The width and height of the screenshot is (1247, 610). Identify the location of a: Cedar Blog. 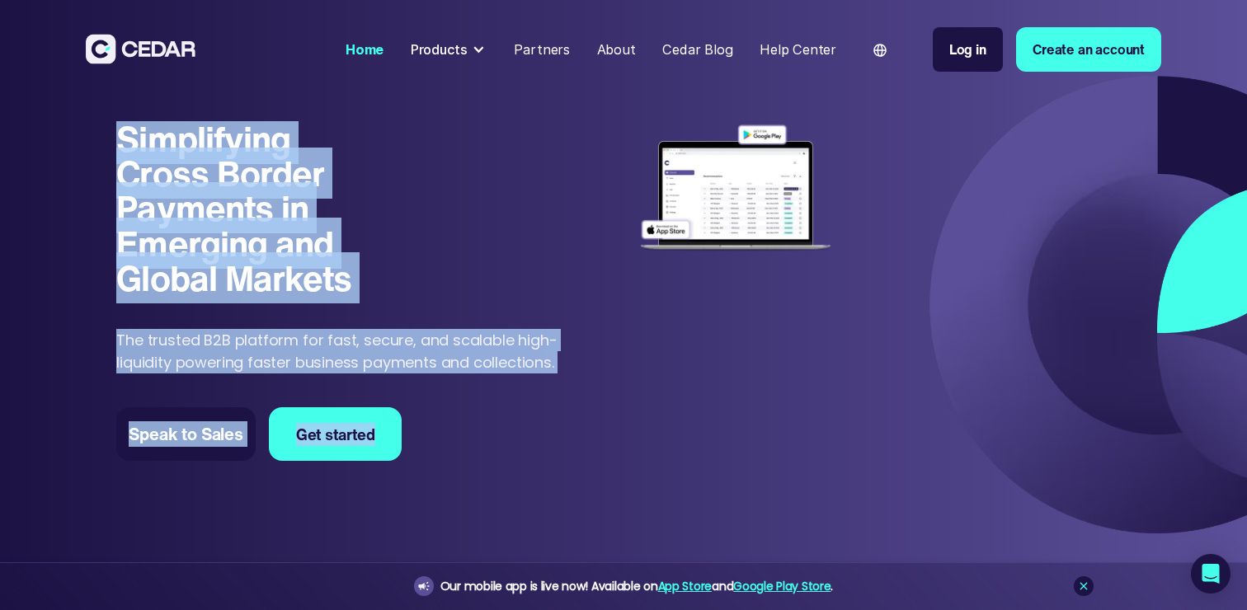
(698, 49).